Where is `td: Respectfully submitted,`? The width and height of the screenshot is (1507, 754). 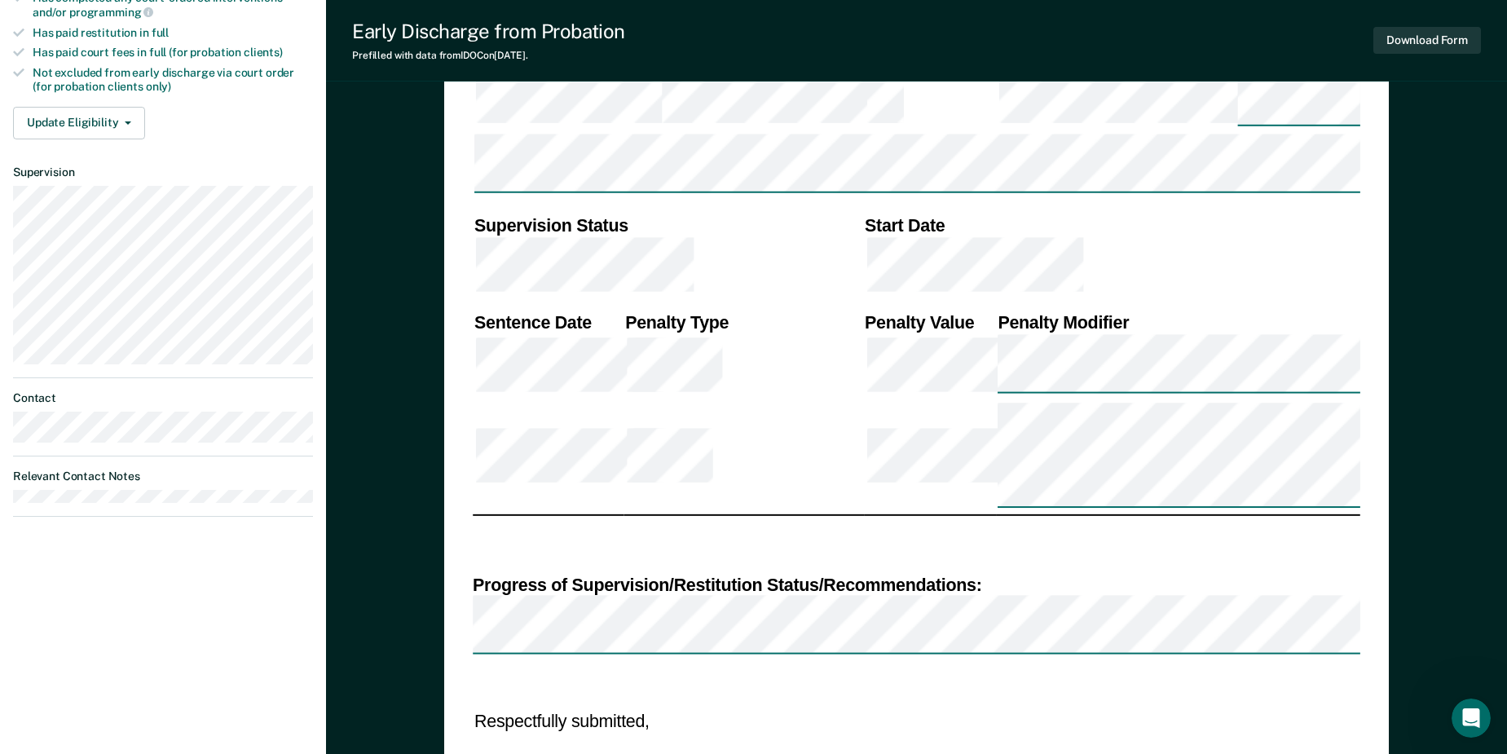 td: Respectfully submitted, is located at coordinates (744, 721).